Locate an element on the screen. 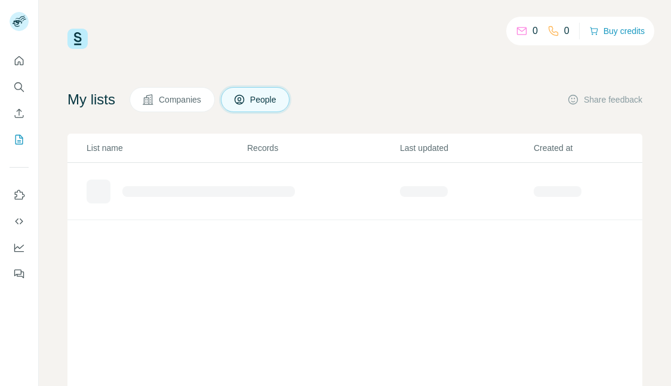  button: Use Surfe API is located at coordinates (19, 221).